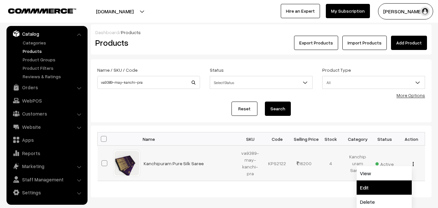 This screenshot has height=208, width=438. Describe the element at coordinates (304, 139) in the screenshot. I see `th: Selling Price` at that location.